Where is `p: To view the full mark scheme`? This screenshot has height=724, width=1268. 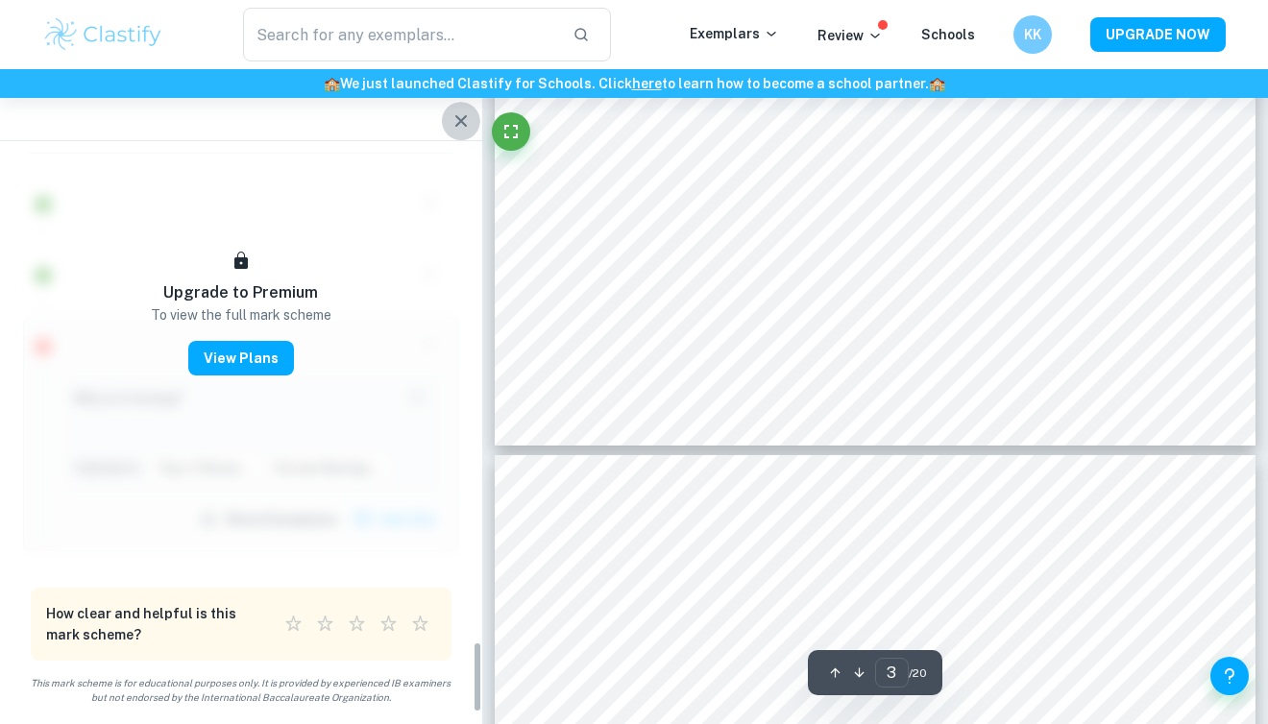
p: To view the full mark scheme is located at coordinates (241, 315).